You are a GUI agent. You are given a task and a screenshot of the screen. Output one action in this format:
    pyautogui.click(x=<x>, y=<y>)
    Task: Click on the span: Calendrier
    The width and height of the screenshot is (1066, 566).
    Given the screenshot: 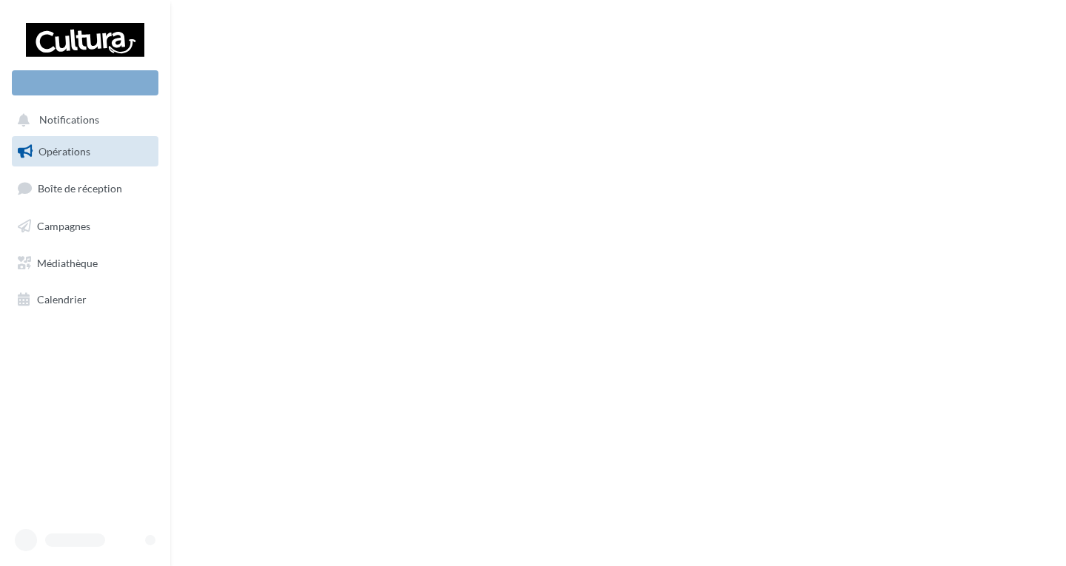 What is the action you would take?
    pyautogui.click(x=61, y=299)
    